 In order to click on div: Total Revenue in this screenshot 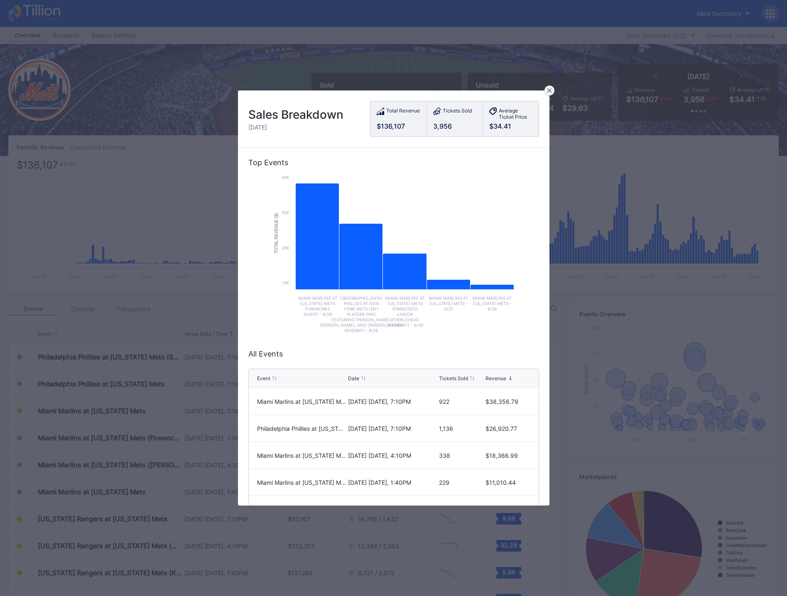, I will do `click(403, 112)`.